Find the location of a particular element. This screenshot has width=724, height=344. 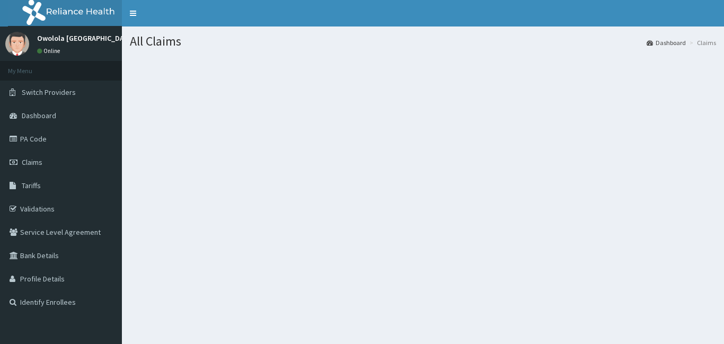

h1: All Claims is located at coordinates (423, 41).